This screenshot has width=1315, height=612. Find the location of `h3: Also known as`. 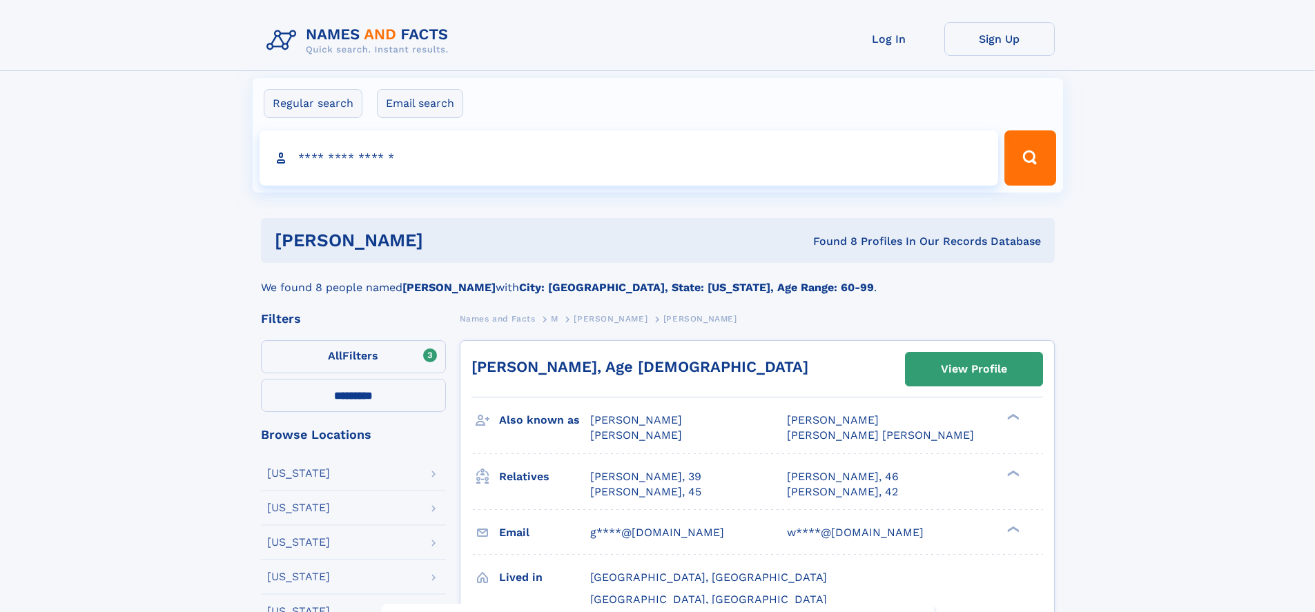

h3: Also known as is located at coordinates (545, 420).